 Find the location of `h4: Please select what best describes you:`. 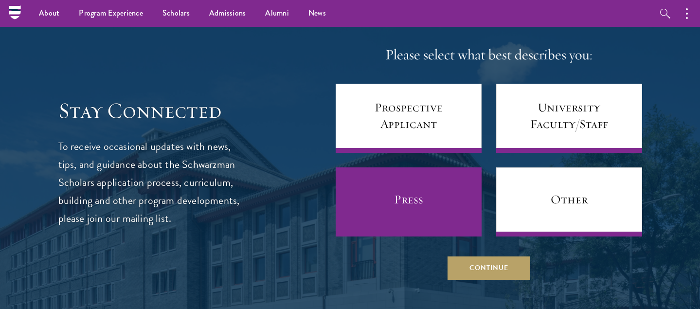

h4: Please select what best describes you: is located at coordinates (489, 55).